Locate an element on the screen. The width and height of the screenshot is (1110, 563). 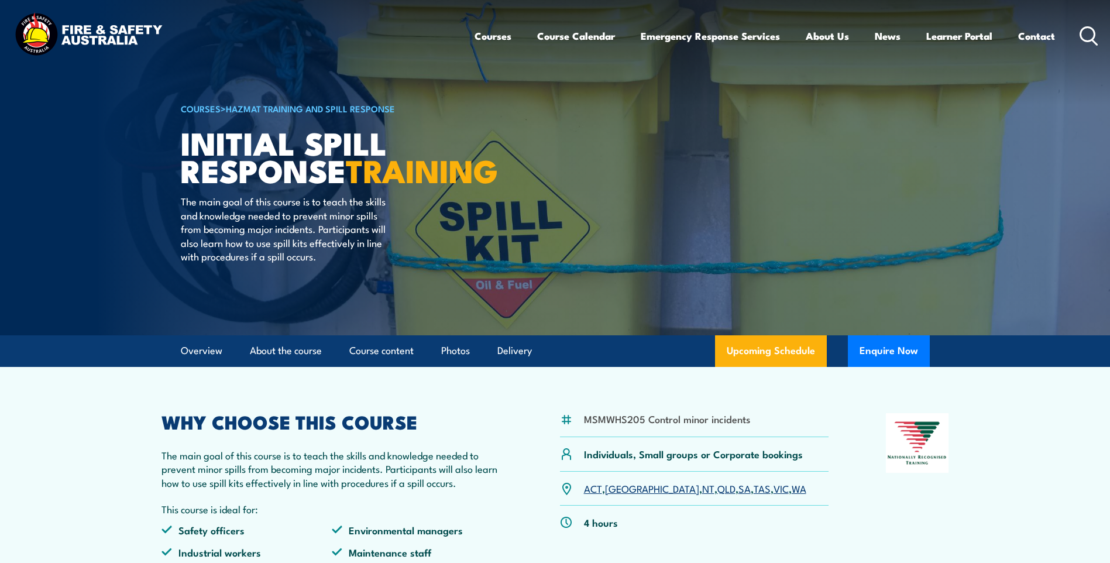
p: This course is ideal for: is located at coordinates (332, 509).